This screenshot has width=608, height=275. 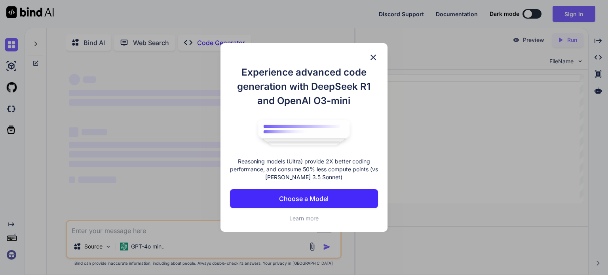 What do you see at coordinates (373, 57) in the screenshot?
I see `img: close` at bounding box center [373, 57].